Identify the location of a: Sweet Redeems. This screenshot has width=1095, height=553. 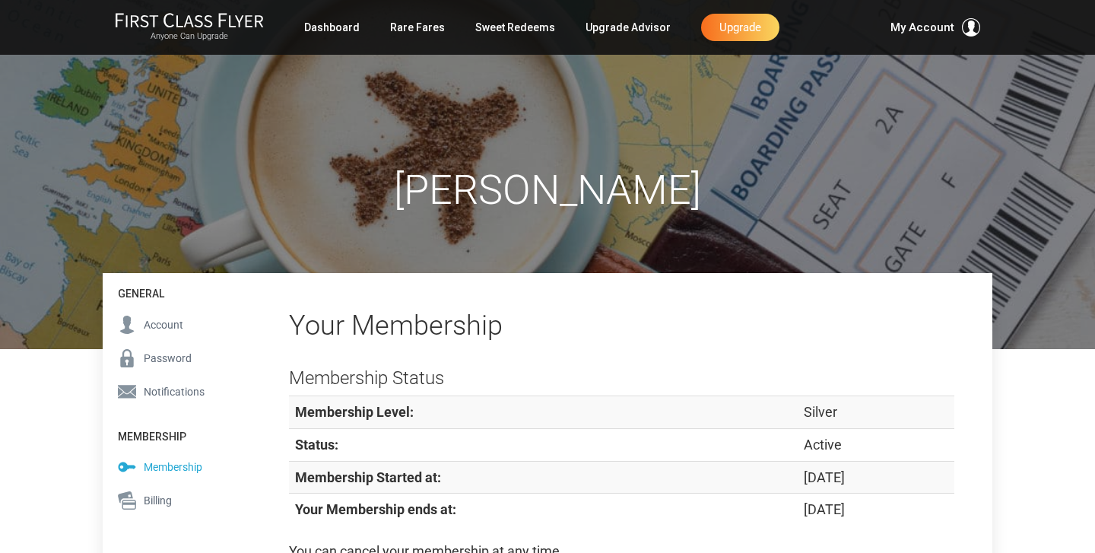
(515, 27).